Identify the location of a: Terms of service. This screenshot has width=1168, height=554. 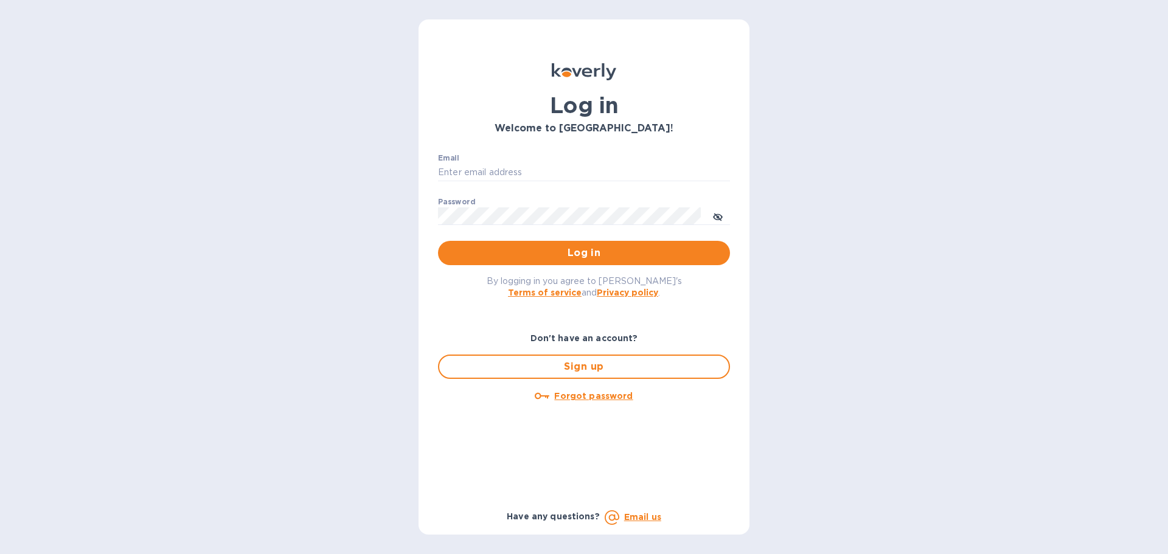
(544, 293).